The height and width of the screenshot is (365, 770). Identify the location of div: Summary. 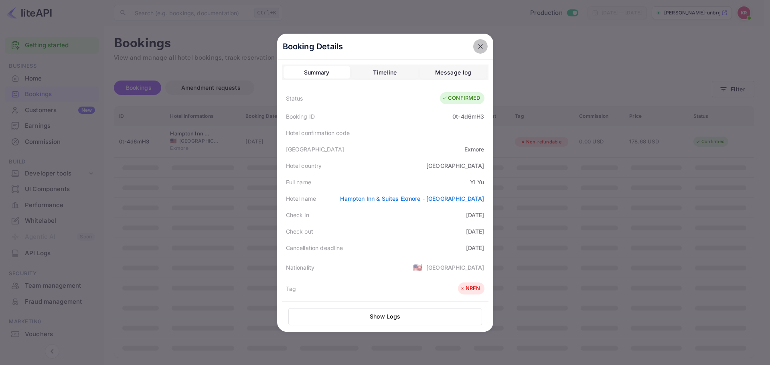
(317, 73).